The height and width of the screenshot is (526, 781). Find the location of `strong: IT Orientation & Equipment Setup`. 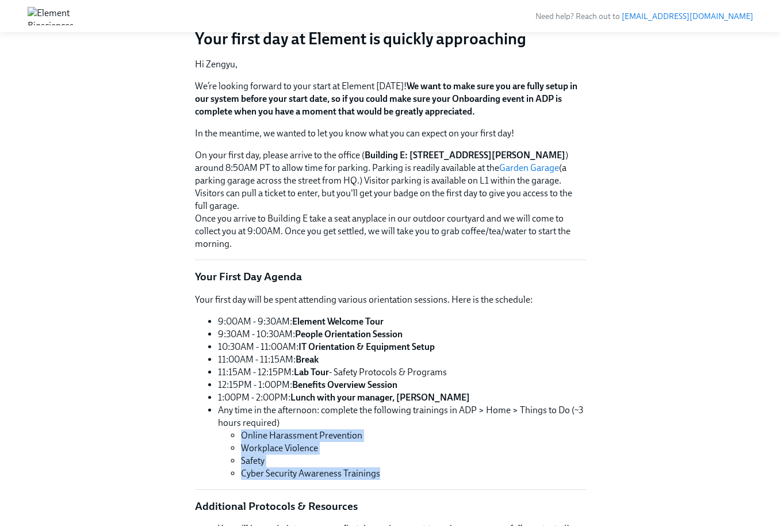

strong: IT Orientation & Equipment Setup is located at coordinates (366, 346).